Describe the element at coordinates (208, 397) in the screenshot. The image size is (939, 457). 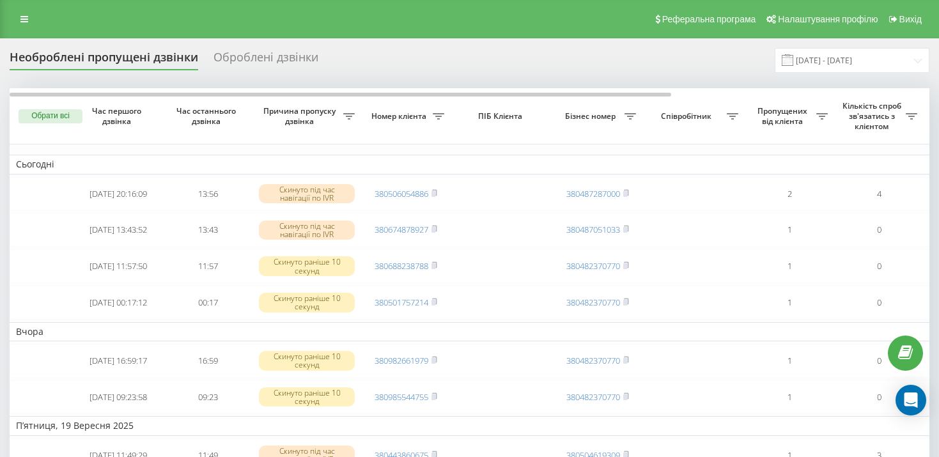
I see `td: 09:23` at that location.